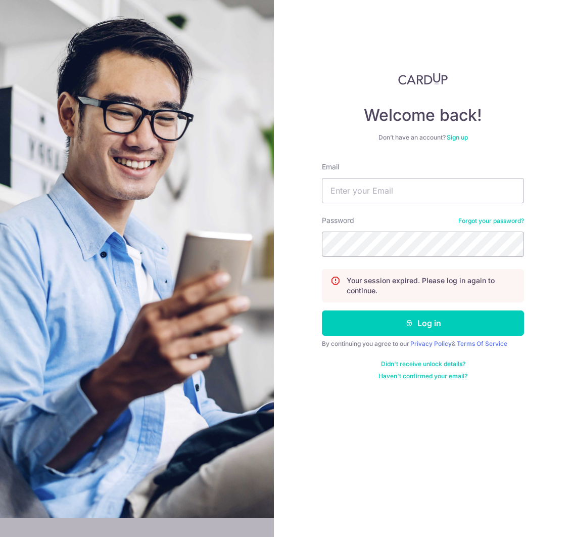 The width and height of the screenshot is (572, 537). What do you see at coordinates (423, 137) in the screenshot?
I see `div: Don’t have an account?` at bounding box center [423, 137].